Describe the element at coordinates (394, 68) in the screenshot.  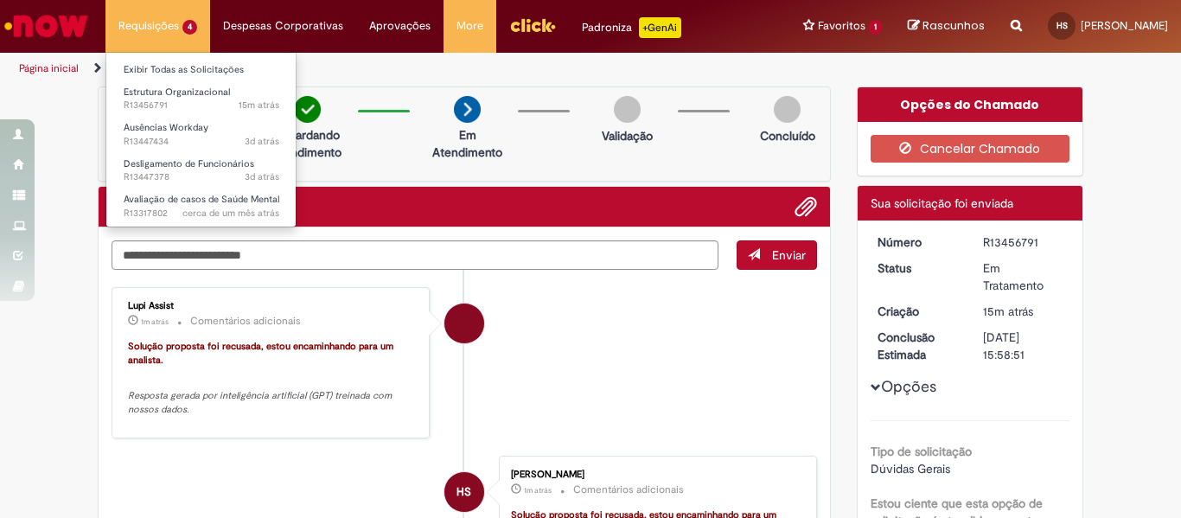
I see `ul: Trilhas de página` at that location.